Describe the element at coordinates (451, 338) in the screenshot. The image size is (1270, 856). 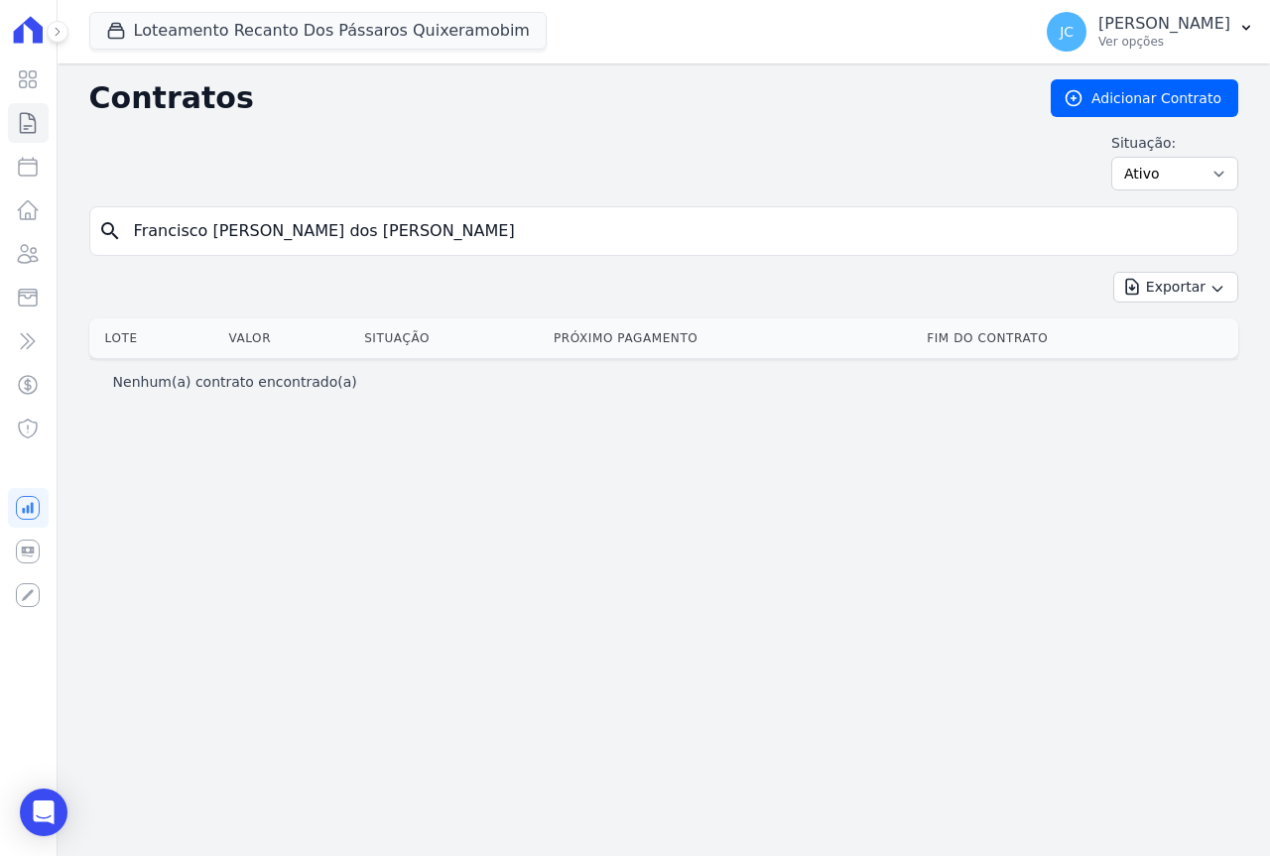
I see `th: Situação` at that location.